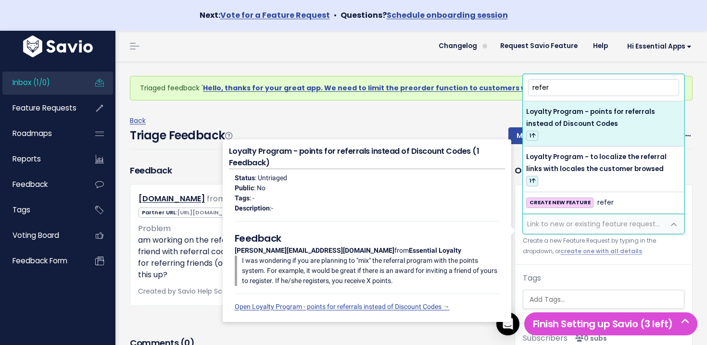 The image size is (707, 345). What do you see at coordinates (593, 224) in the screenshot?
I see `span: Link to new or existing feature request...` at bounding box center [593, 224].